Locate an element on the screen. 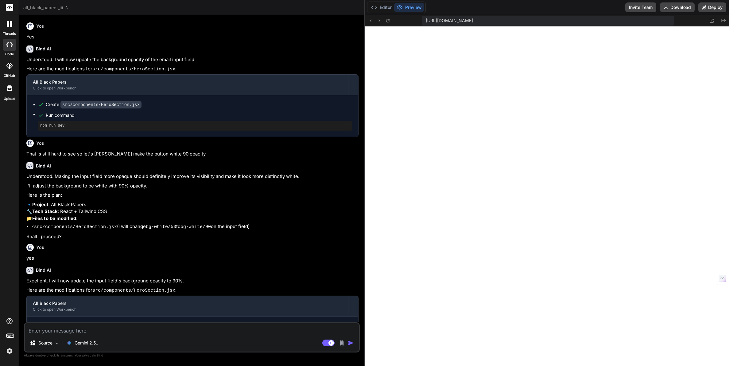  p: I'll adjust the background to be white with 90% opacity. is located at coordinates (193, 186).